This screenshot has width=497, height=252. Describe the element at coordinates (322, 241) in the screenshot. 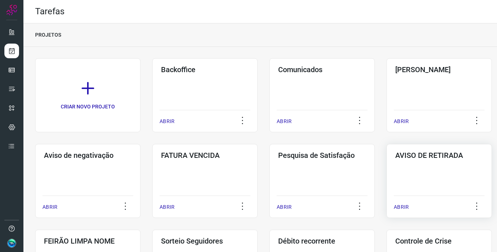

I see `h3: Débito recorrente` at that location.